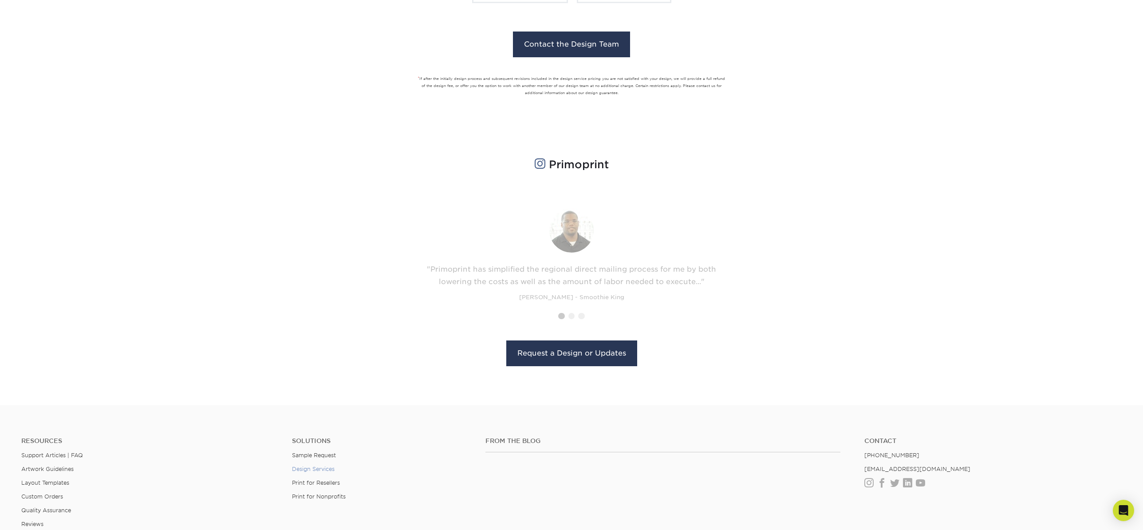 Image resolution: width=1143 pixels, height=530 pixels. What do you see at coordinates (572, 86) in the screenshot?
I see `div: If after the initially design process and subsequent revisions included in the design service pri...` at bounding box center [572, 86].